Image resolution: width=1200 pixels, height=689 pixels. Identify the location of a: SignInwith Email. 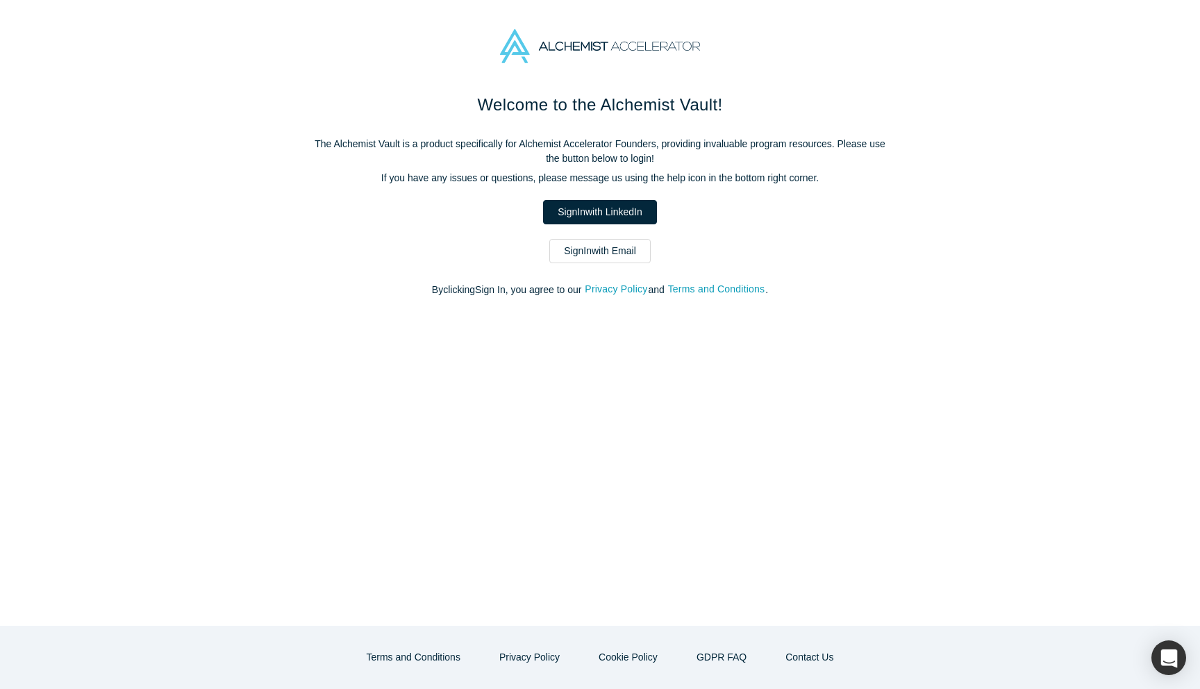
(600, 251).